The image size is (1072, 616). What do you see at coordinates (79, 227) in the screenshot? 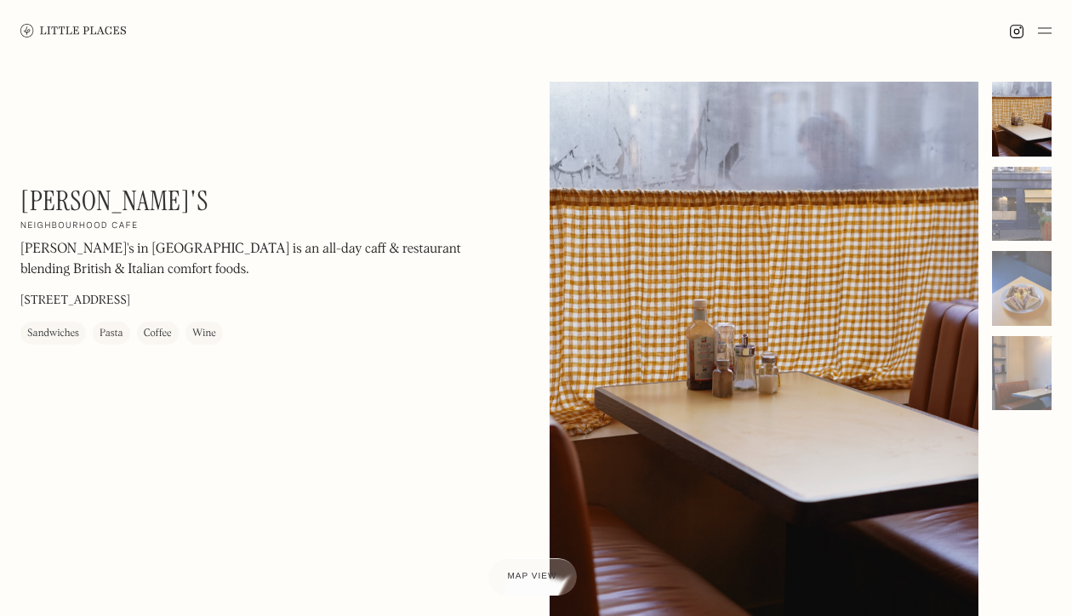
I see `h2: Neighbourhood cafe` at bounding box center [79, 227].